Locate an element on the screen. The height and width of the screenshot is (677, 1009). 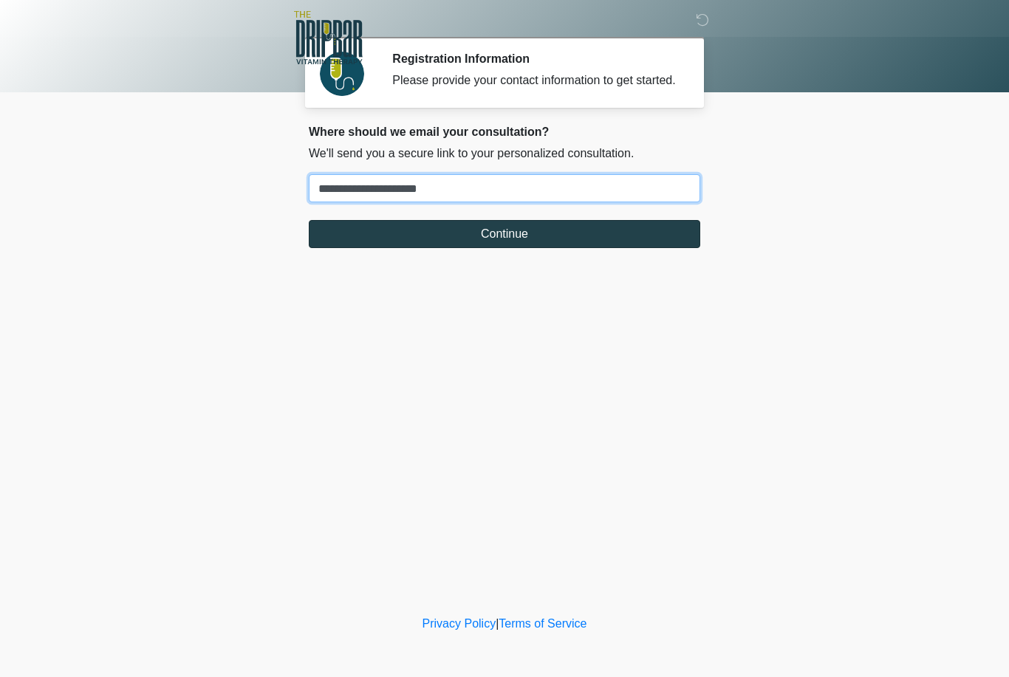
div: Please provide your contact information to get started. is located at coordinates (535, 80).